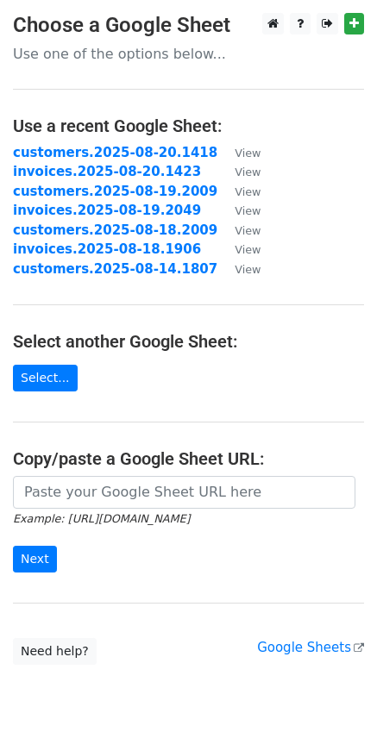  I want to click on a: Select..., so click(45, 378).